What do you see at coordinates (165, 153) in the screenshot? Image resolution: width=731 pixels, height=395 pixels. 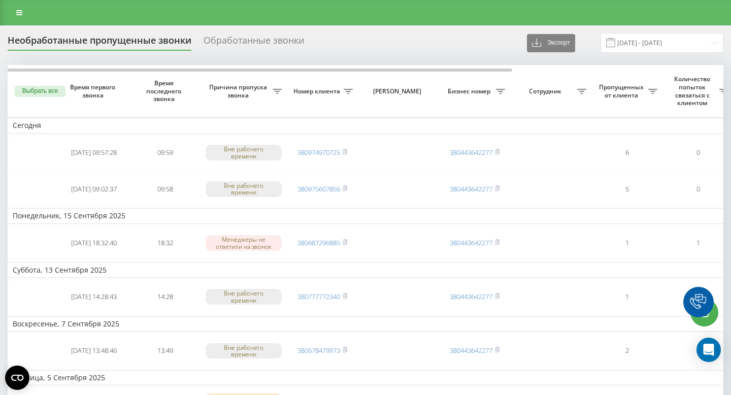 I see `td: 09:59` at bounding box center [165, 153].